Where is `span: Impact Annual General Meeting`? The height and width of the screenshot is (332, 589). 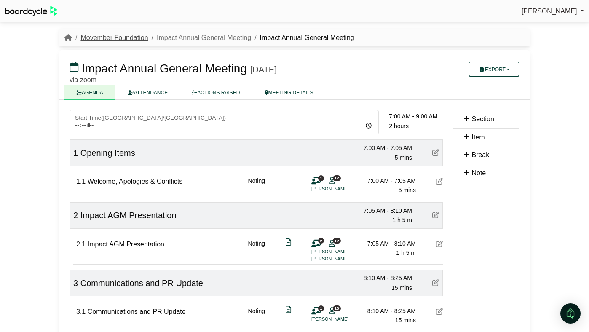 span: Impact Annual General Meeting is located at coordinates (164, 68).